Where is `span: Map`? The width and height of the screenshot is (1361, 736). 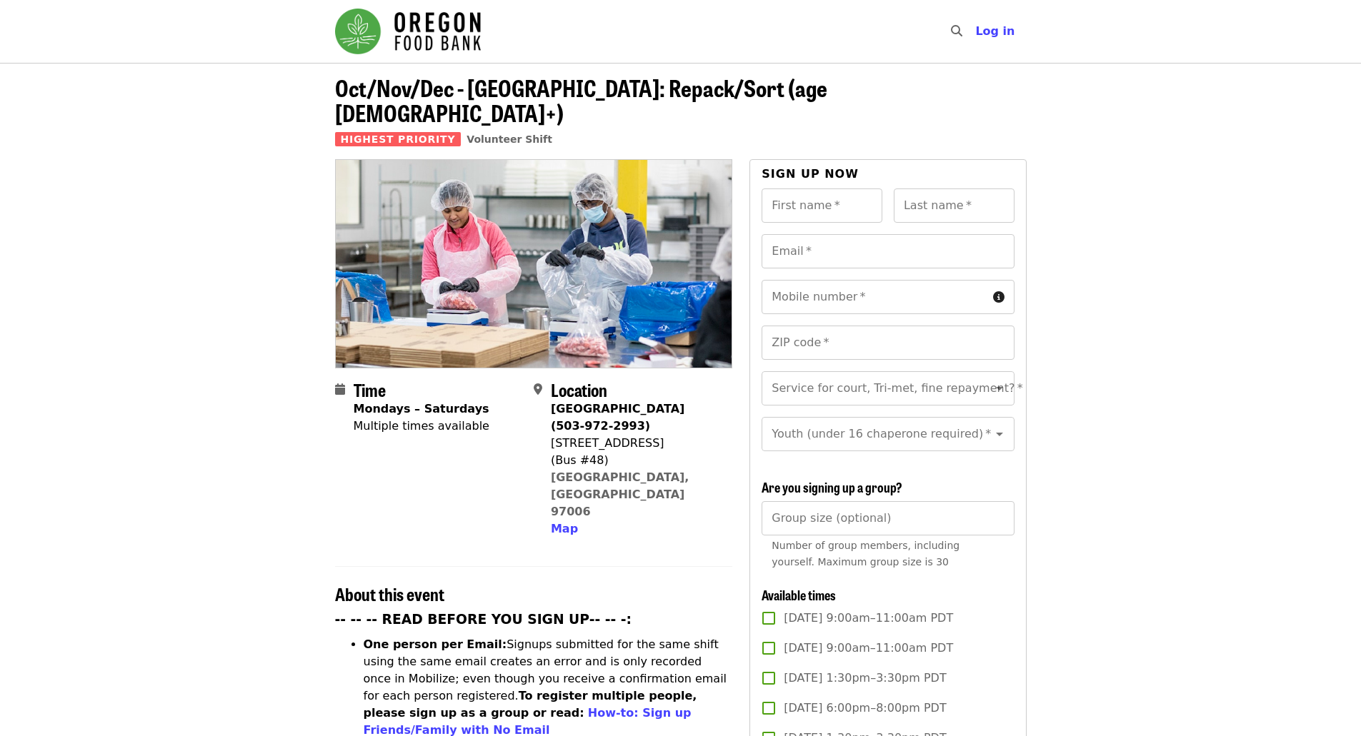 span: Map is located at coordinates (564, 529).